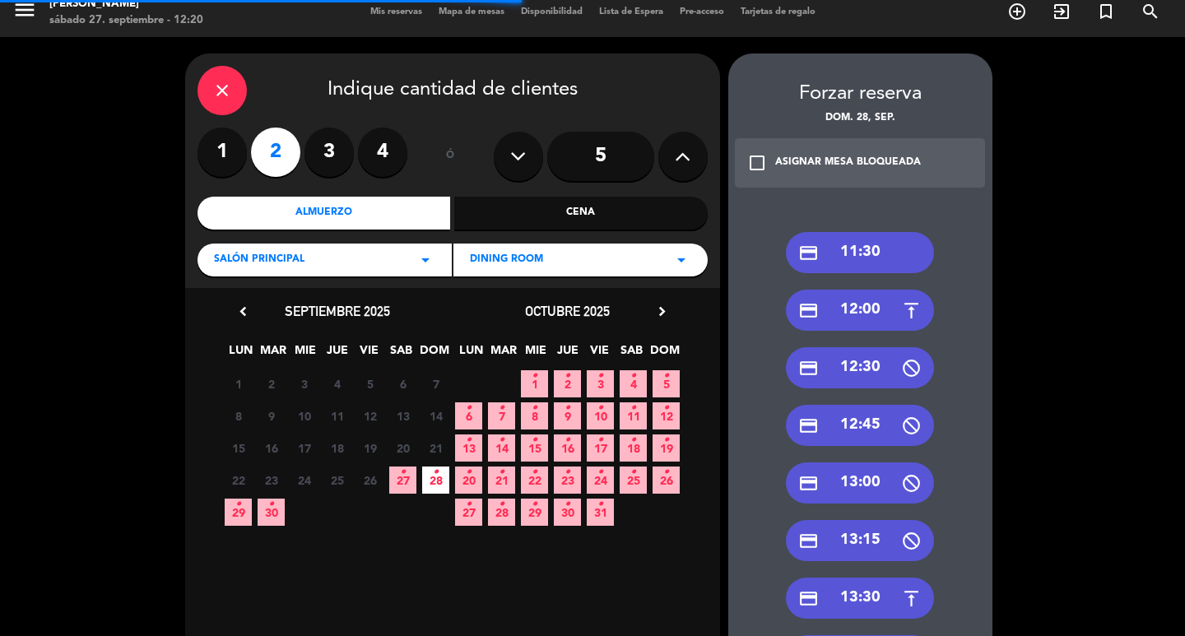  Describe the element at coordinates (337, 384) in the screenshot. I see `span: 4` at that location.